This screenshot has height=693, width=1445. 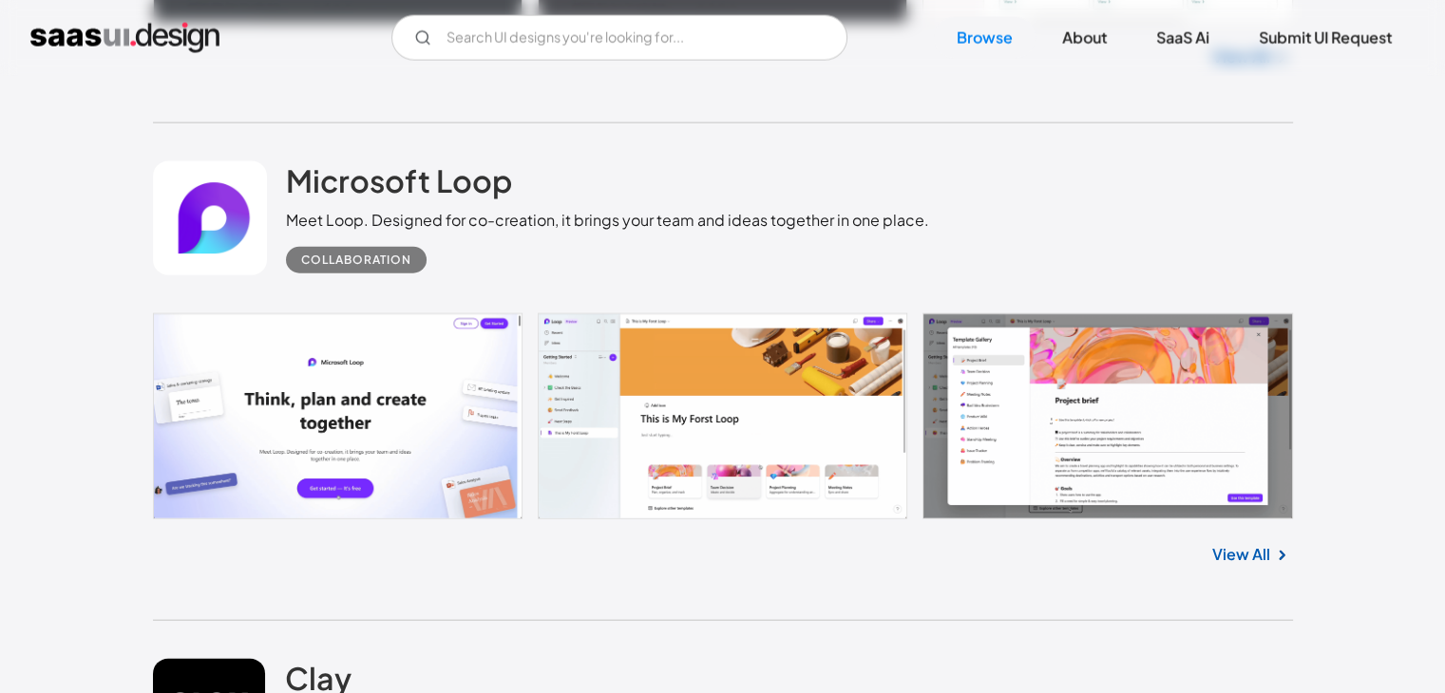 I want to click on h2: Microsoft Loop, so click(x=399, y=180).